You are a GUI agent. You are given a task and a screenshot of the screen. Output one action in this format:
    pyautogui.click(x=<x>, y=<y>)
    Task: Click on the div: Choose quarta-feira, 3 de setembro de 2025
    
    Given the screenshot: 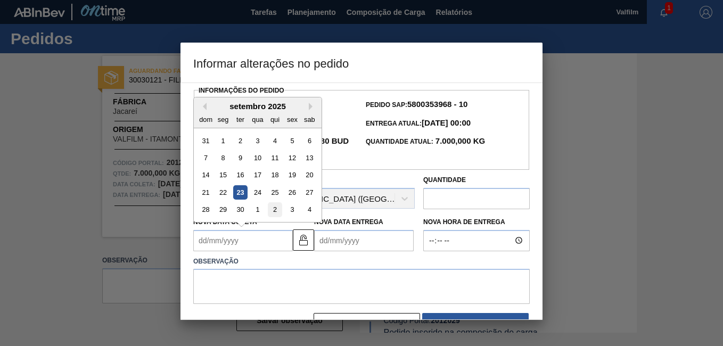 What is the action you would take?
    pyautogui.click(x=257, y=140)
    